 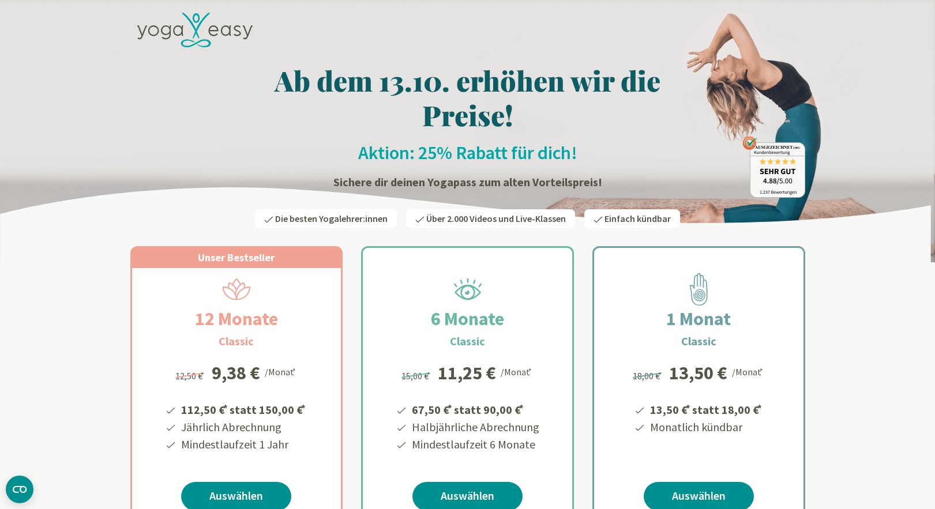 What do you see at coordinates (706, 409) in the screenshot?
I see `li: 13,50 € statt 18,00 €` at bounding box center [706, 409].